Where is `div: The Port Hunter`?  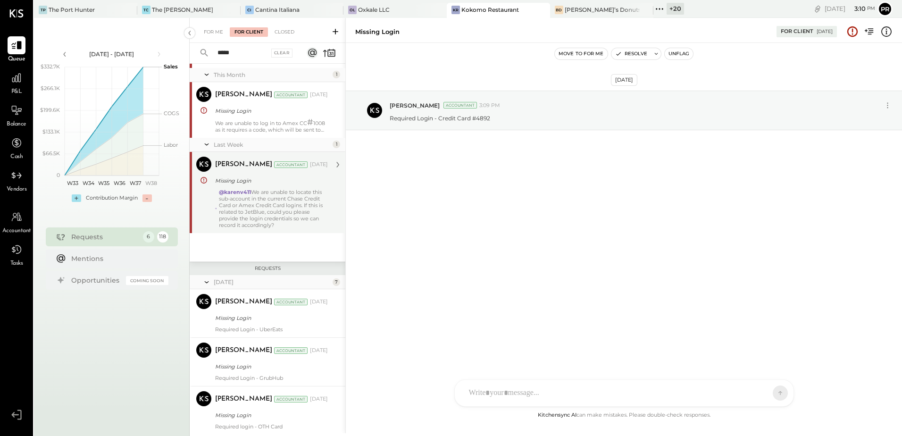
div: The Port Hunter is located at coordinates (72, 9).